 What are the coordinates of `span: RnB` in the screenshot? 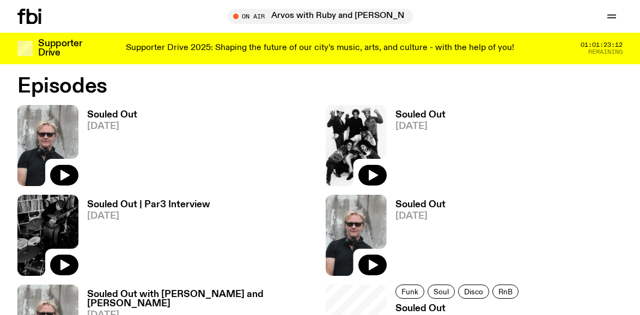 It's located at (505, 292).